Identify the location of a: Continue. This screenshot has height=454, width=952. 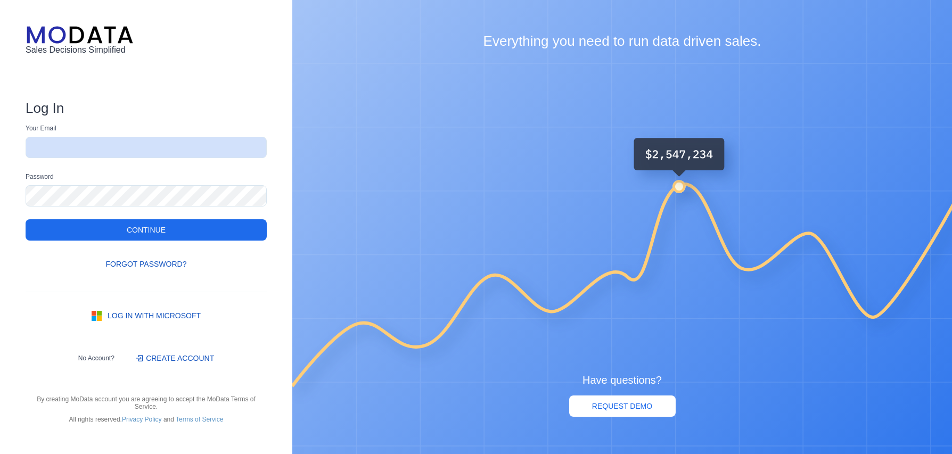
(146, 230).